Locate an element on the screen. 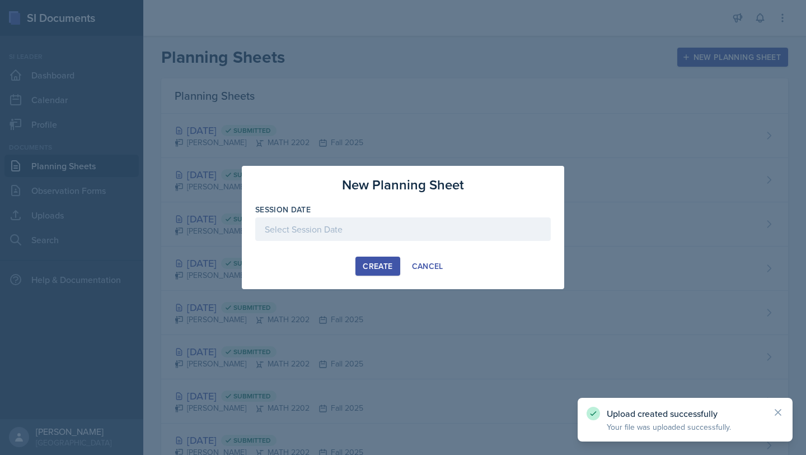 The height and width of the screenshot is (455, 806). button: Cancel is located at coordinates (428, 266).